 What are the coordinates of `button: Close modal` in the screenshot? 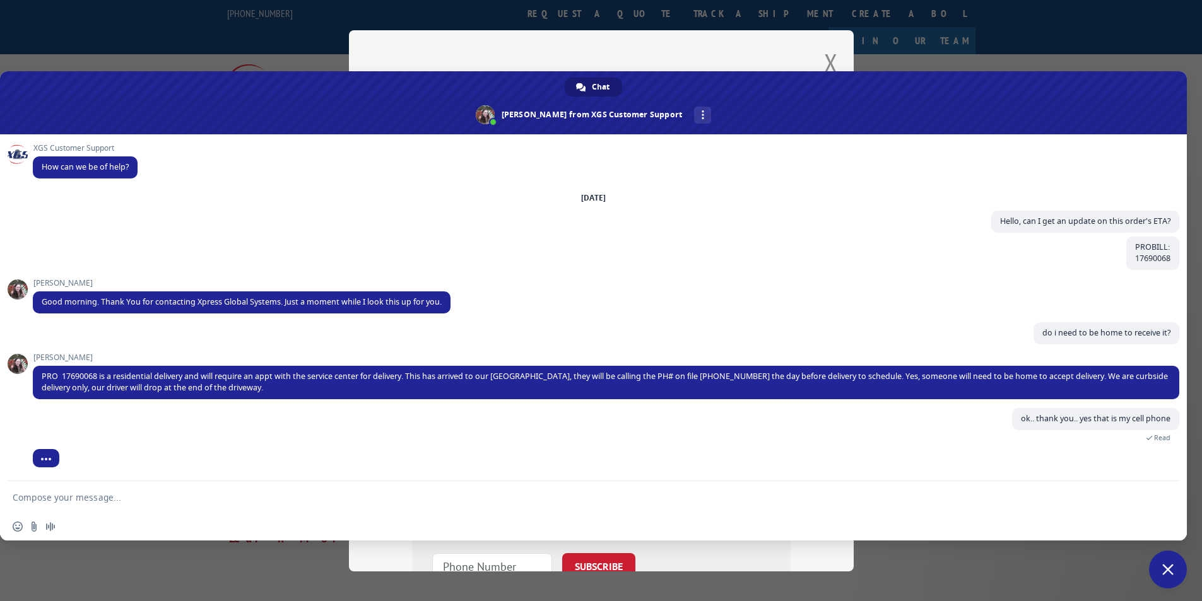 It's located at (831, 62).